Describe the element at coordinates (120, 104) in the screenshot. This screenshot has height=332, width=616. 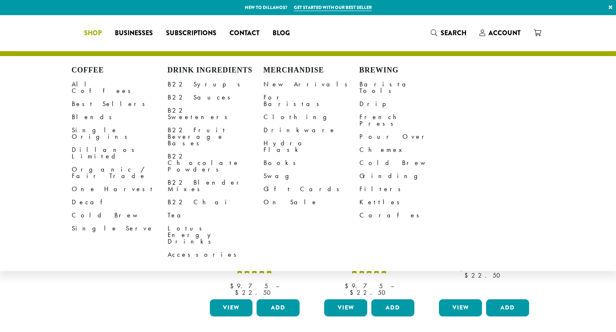
I see `a: Best Sellers` at that location.